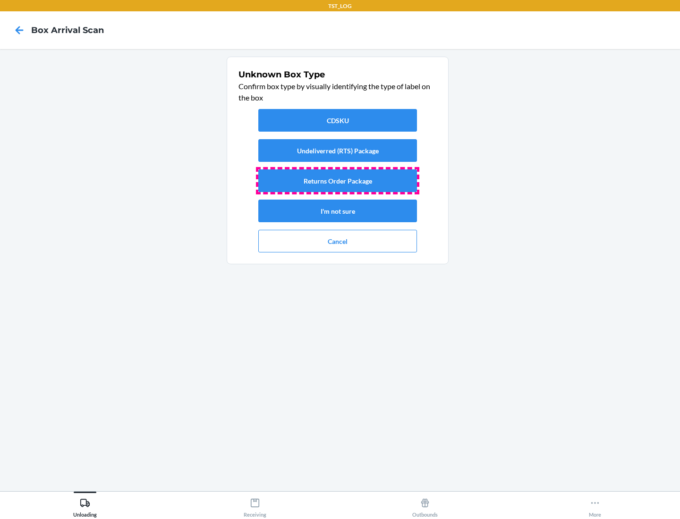  Describe the element at coordinates (340, 6) in the screenshot. I see `p: TST_LOG` at that location.